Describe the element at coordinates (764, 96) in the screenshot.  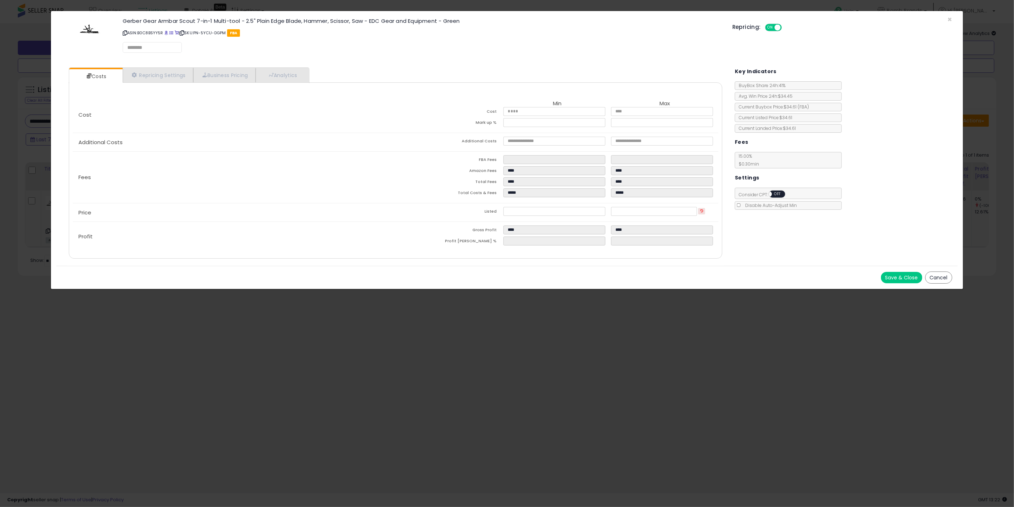
I see `span: Avg. Win Price 24h: $34.45` at that location.